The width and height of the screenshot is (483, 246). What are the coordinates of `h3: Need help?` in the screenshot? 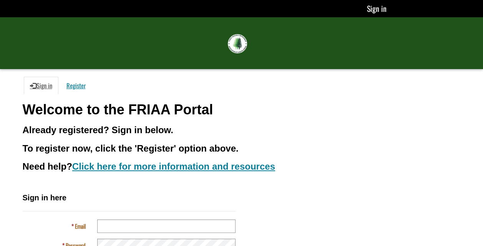 It's located at (242, 167).